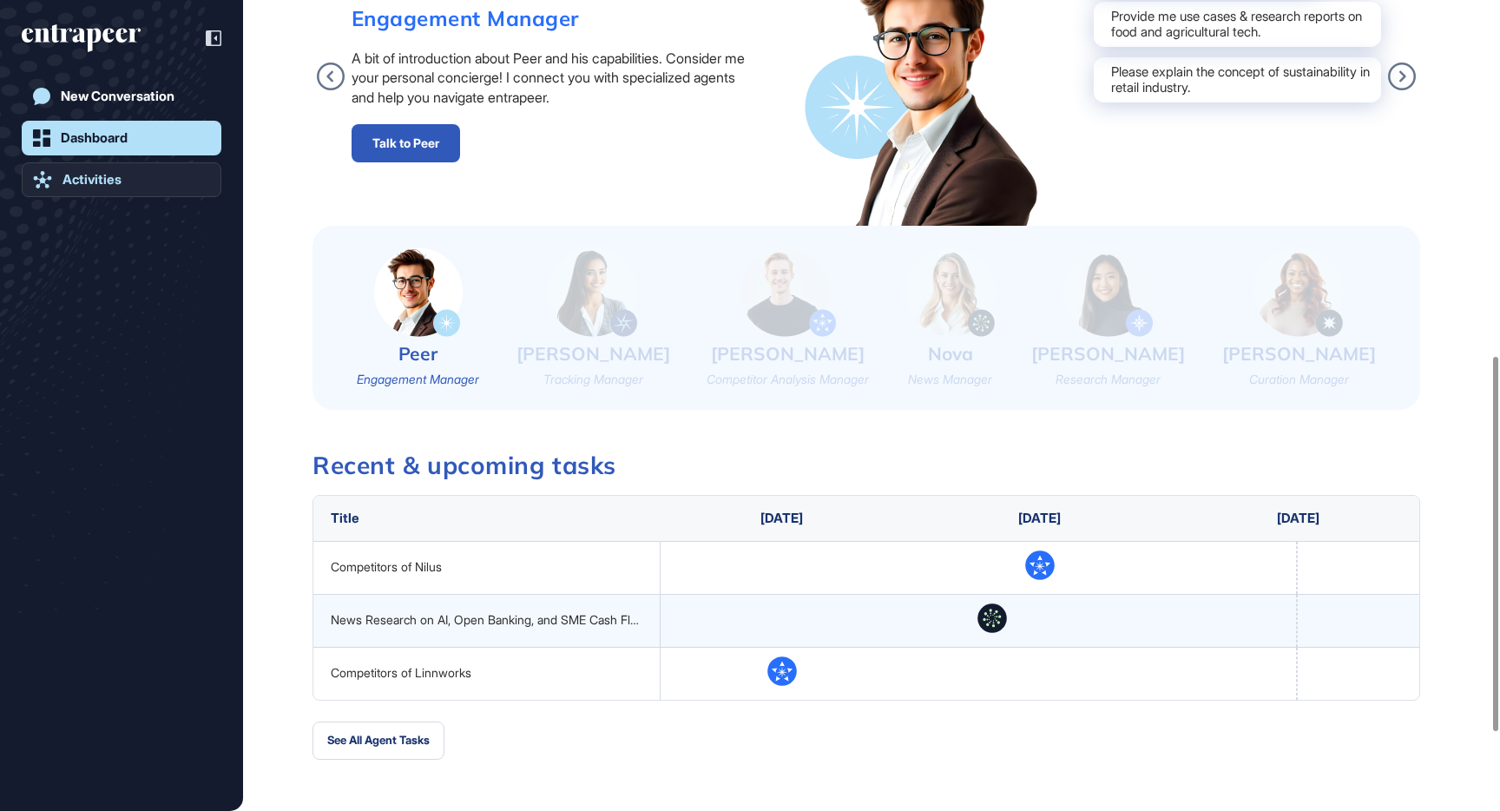 The height and width of the screenshot is (811, 1500). What do you see at coordinates (122, 96) in the screenshot?
I see `a: New Conversation` at bounding box center [122, 96].